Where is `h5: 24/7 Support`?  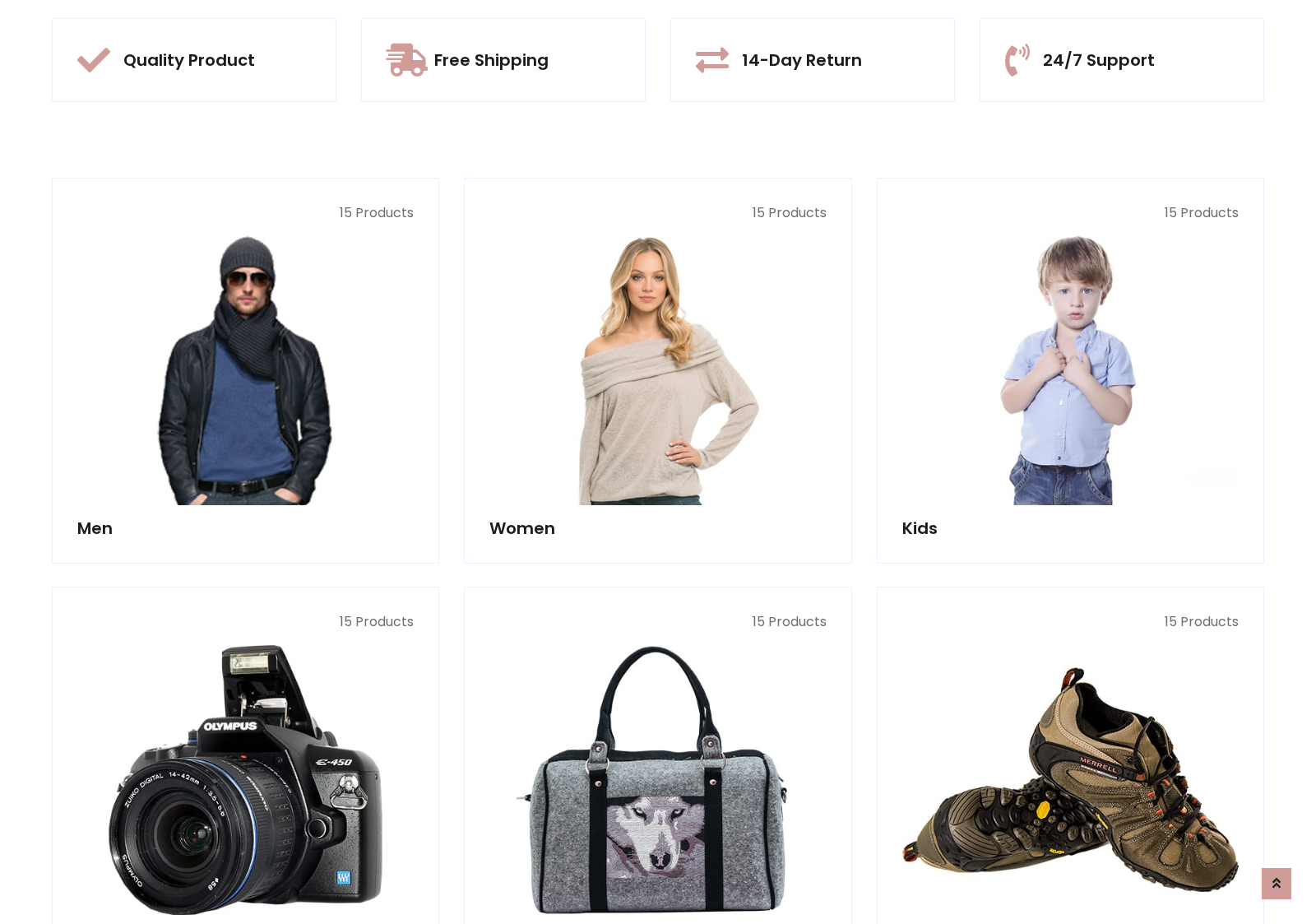 h5: 24/7 Support is located at coordinates (1099, 60).